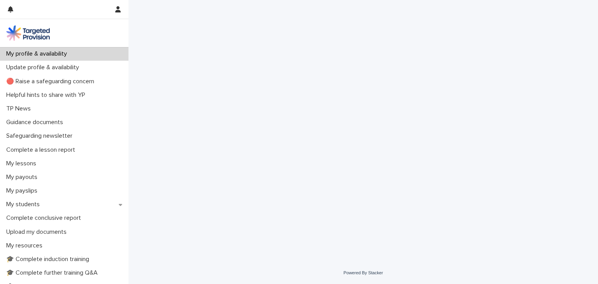 This screenshot has width=598, height=284. I want to click on img: M5nRWzHhSzIhMunXDL62, so click(28, 33).